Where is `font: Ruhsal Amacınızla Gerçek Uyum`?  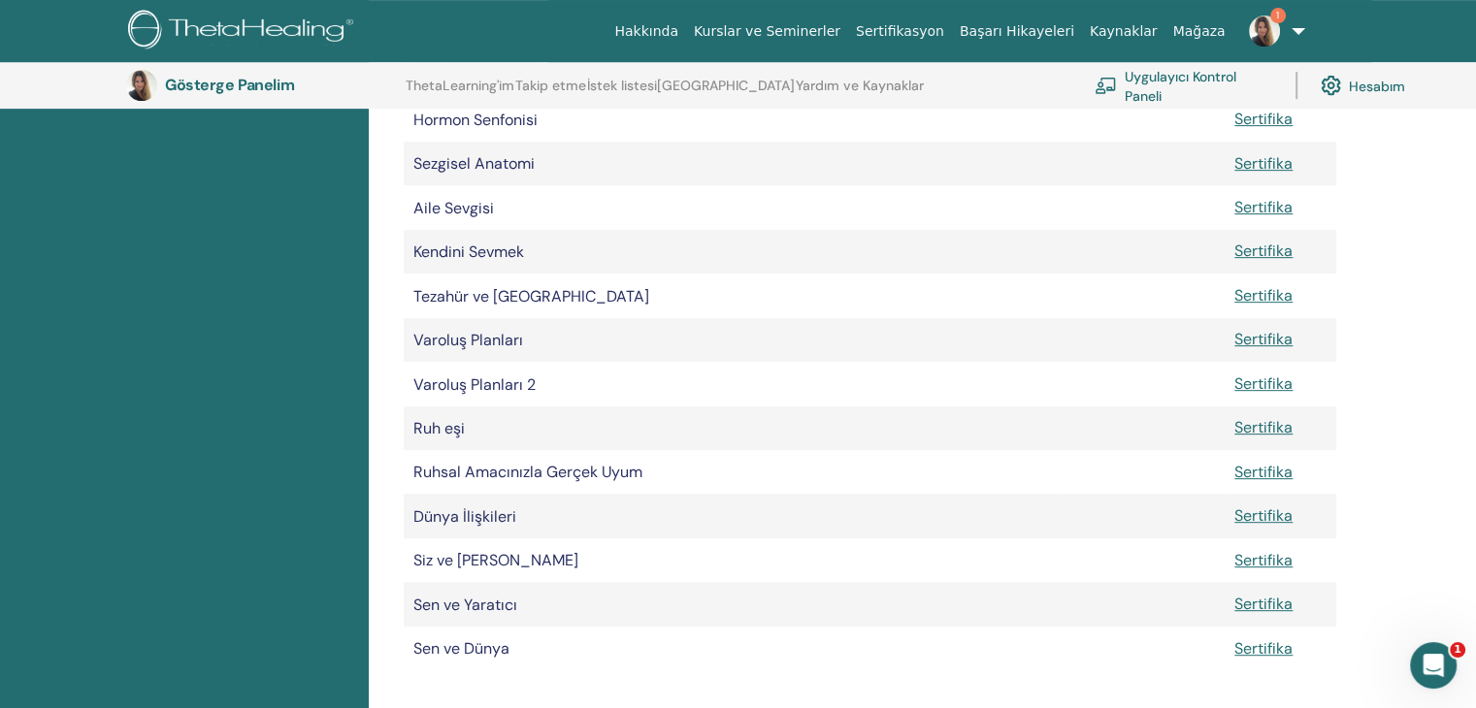 font: Ruhsal Amacınızla Gerçek Uyum is located at coordinates (528, 472).